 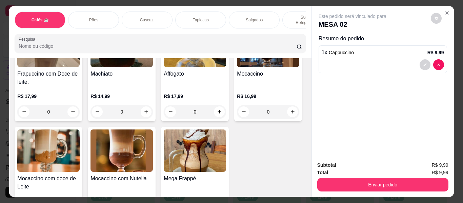 I want to click on strong: Subtotal, so click(x=326, y=165).